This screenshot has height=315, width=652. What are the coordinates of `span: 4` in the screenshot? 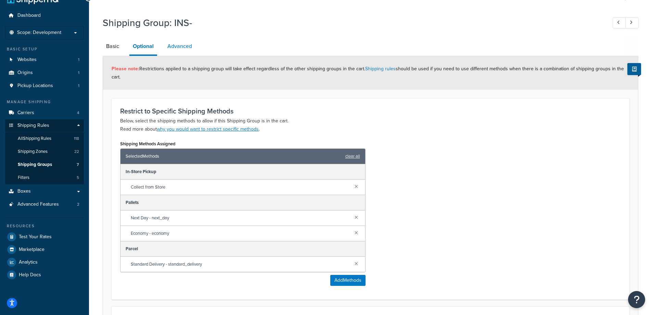 It's located at (78, 113).